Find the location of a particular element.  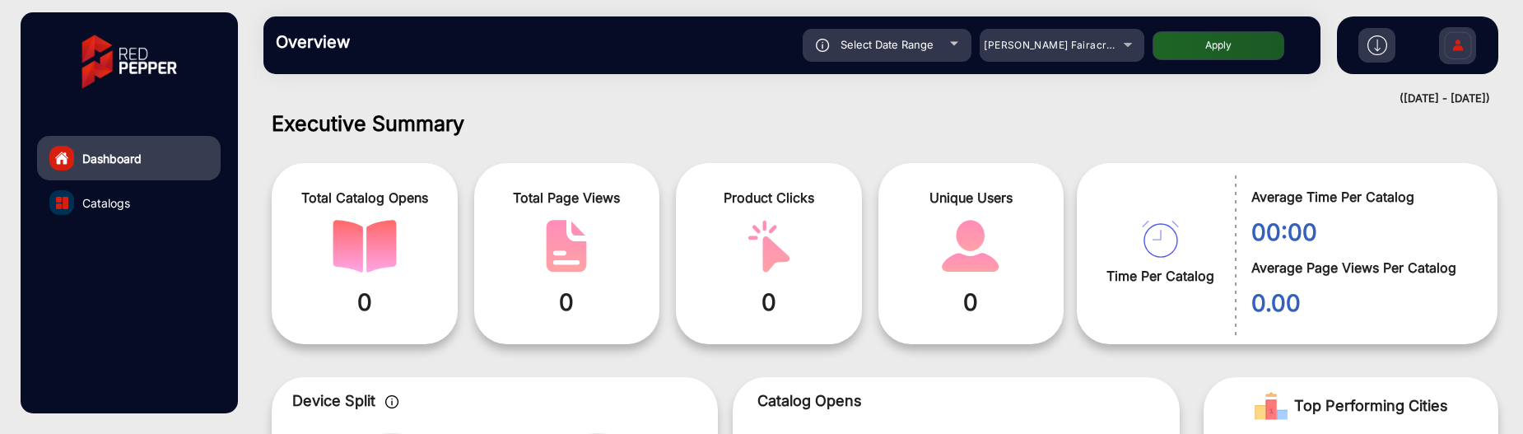

a: Dashboard is located at coordinates (128, 158).